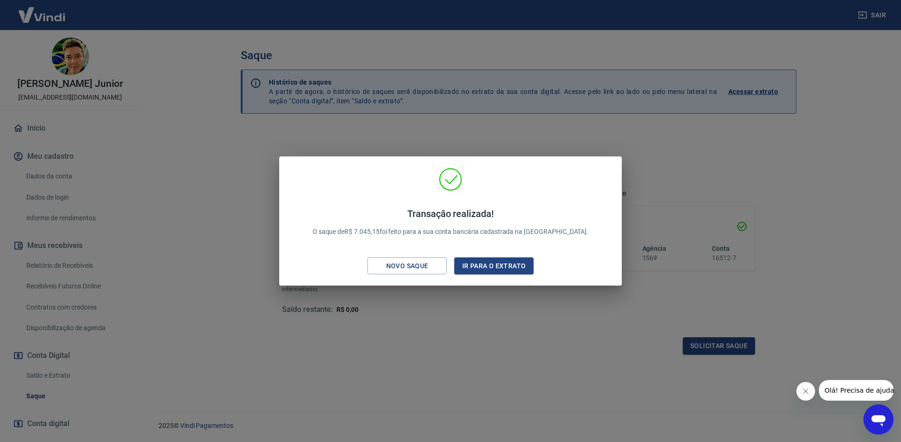 Image resolution: width=901 pixels, height=442 pixels. I want to click on span: Olá! Precisa de ajuda?, so click(42, 10).